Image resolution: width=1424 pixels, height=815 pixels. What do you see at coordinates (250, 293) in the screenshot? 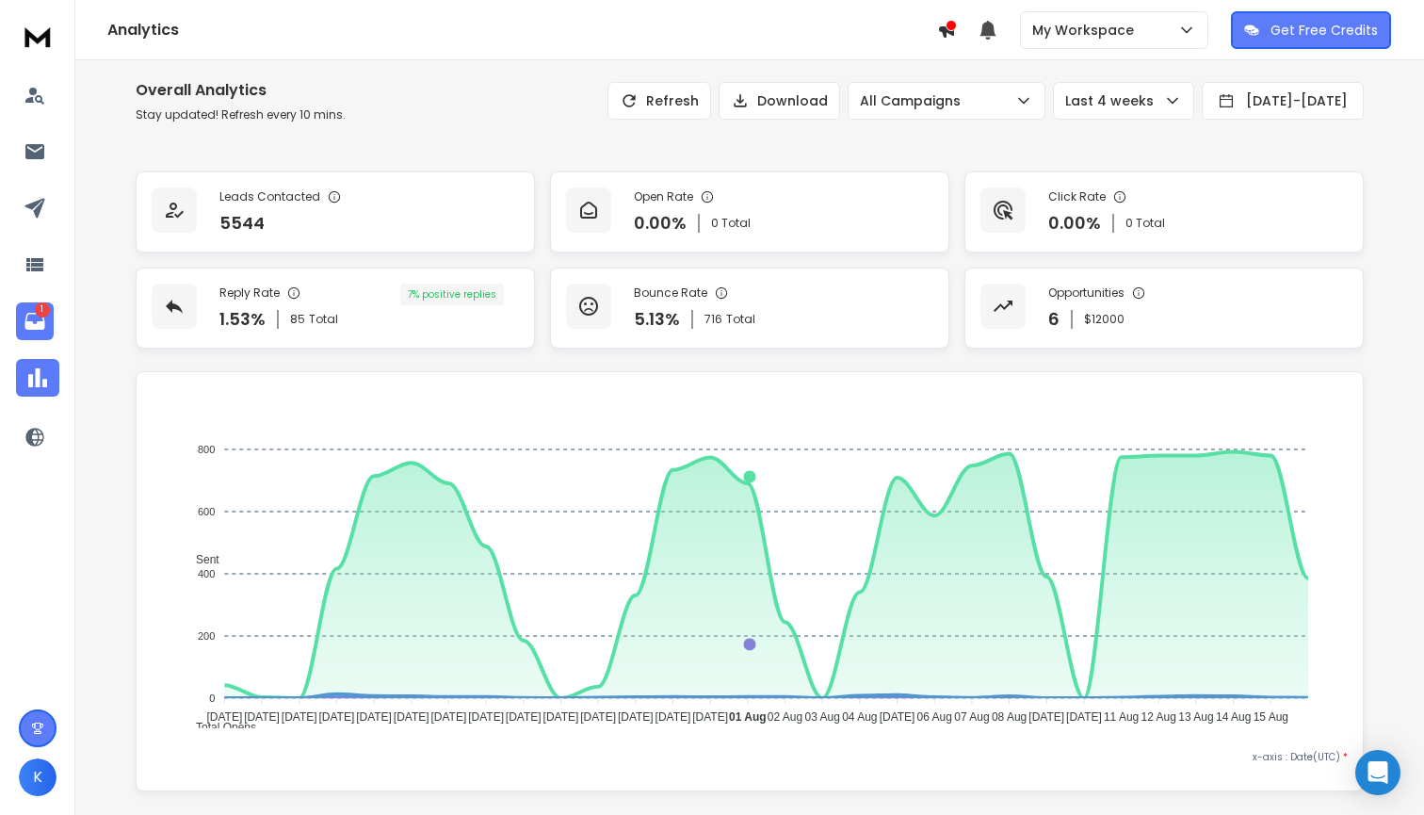
I see `p: Reply Rate` at bounding box center [250, 293].